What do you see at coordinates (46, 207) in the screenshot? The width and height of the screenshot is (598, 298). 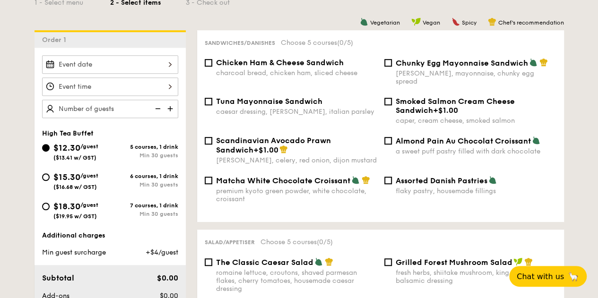 I see `input: $18.30/guest($19.95 w/ GST)7 courses, 1 drinkMin 30 guests` at bounding box center [46, 207].